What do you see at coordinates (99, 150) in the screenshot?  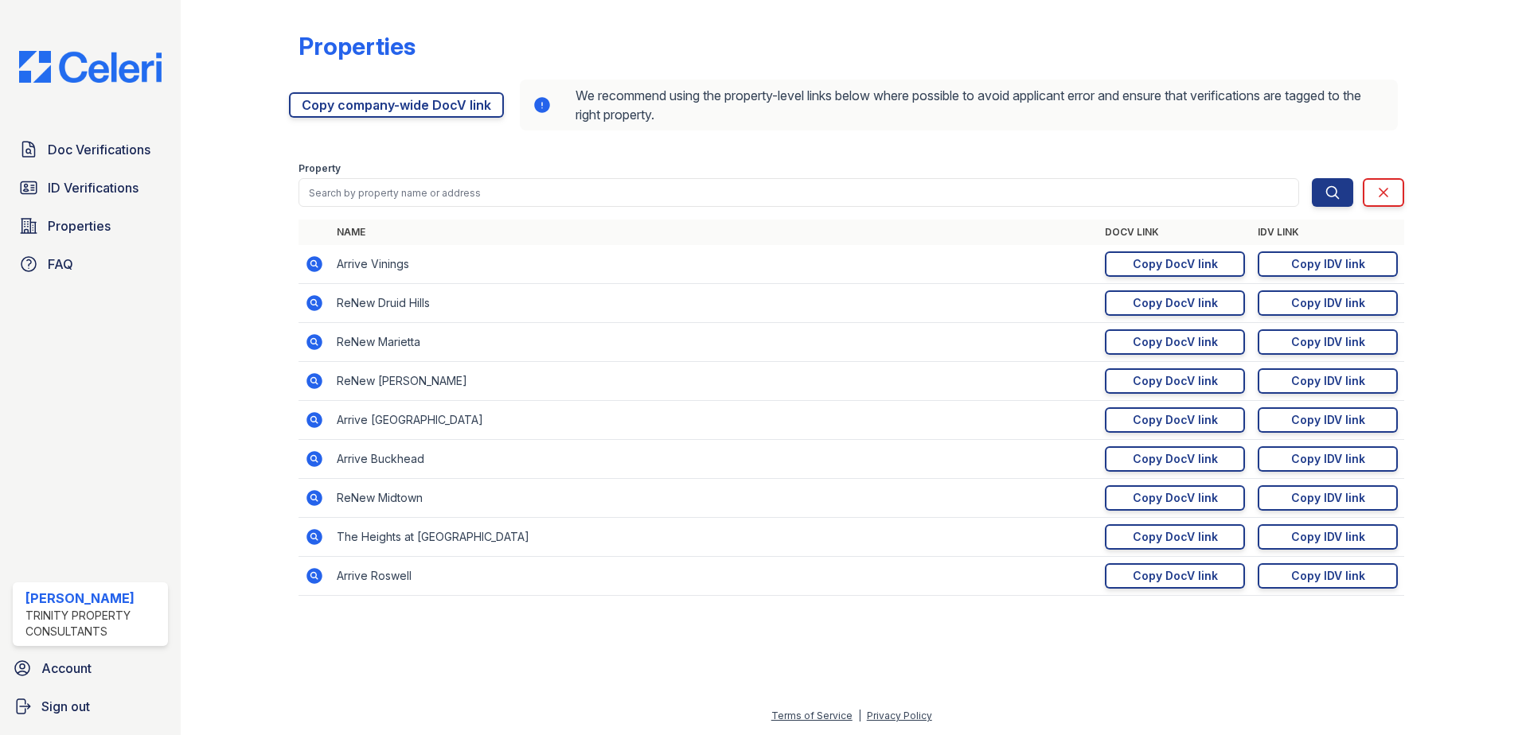 I see `span: Doc Verifications` at bounding box center [99, 150].